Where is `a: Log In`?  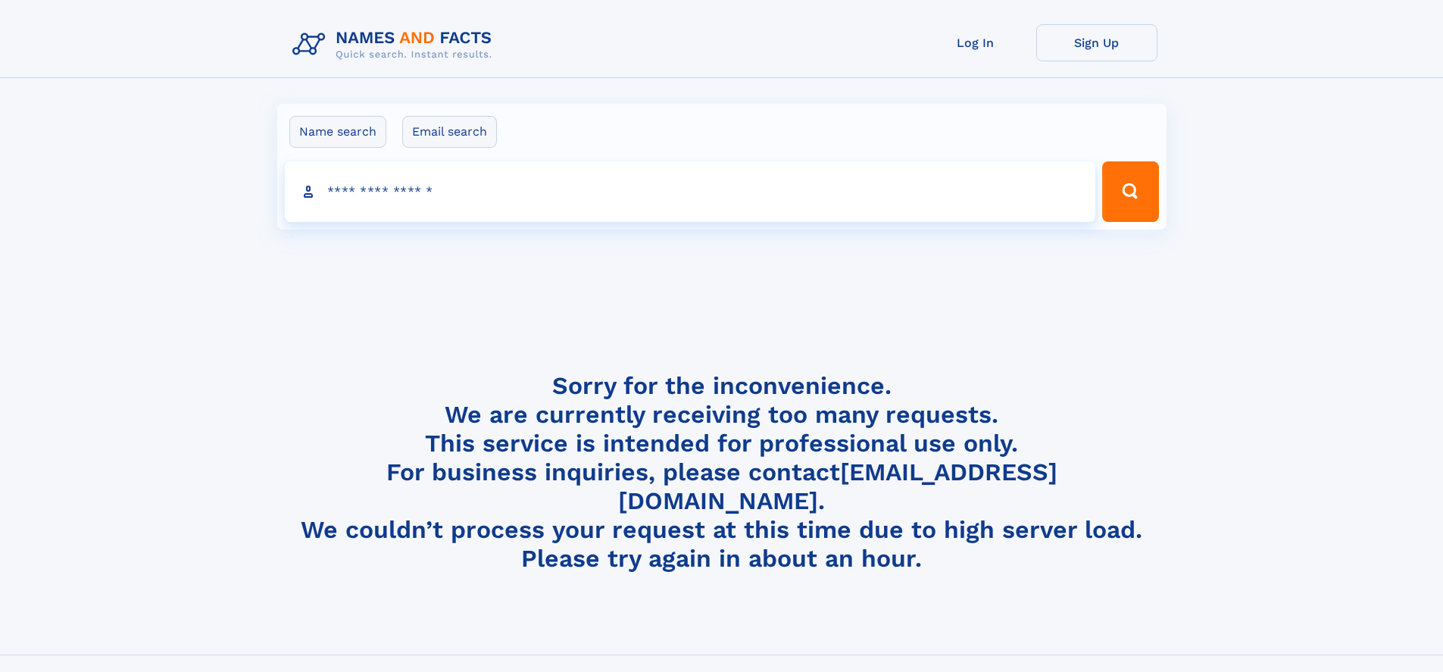
a: Log In is located at coordinates (976, 42).